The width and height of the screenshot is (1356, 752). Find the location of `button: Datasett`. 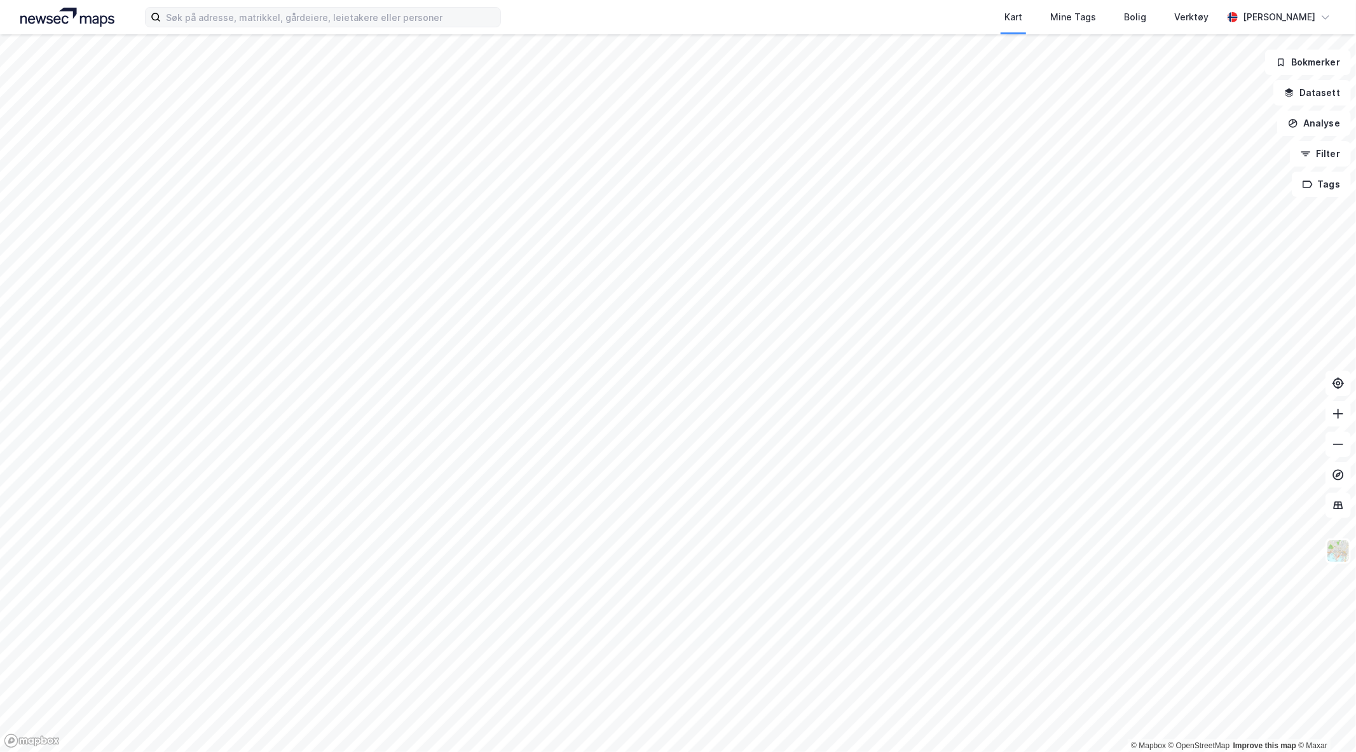

button: Datasett is located at coordinates (1312, 93).